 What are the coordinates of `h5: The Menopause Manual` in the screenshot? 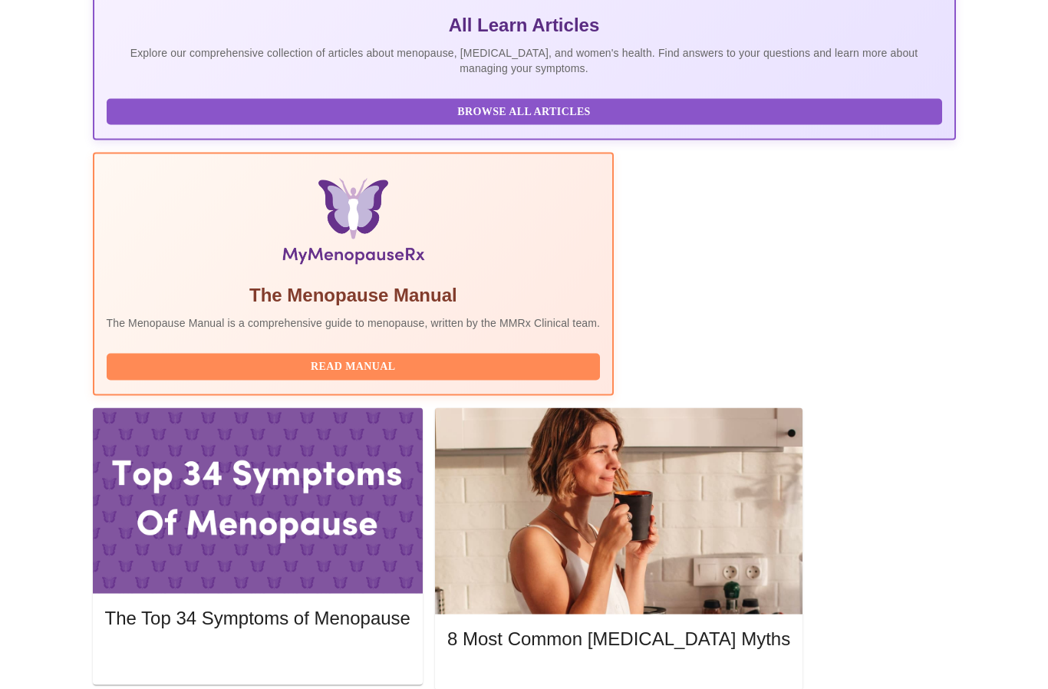 It's located at (354, 295).